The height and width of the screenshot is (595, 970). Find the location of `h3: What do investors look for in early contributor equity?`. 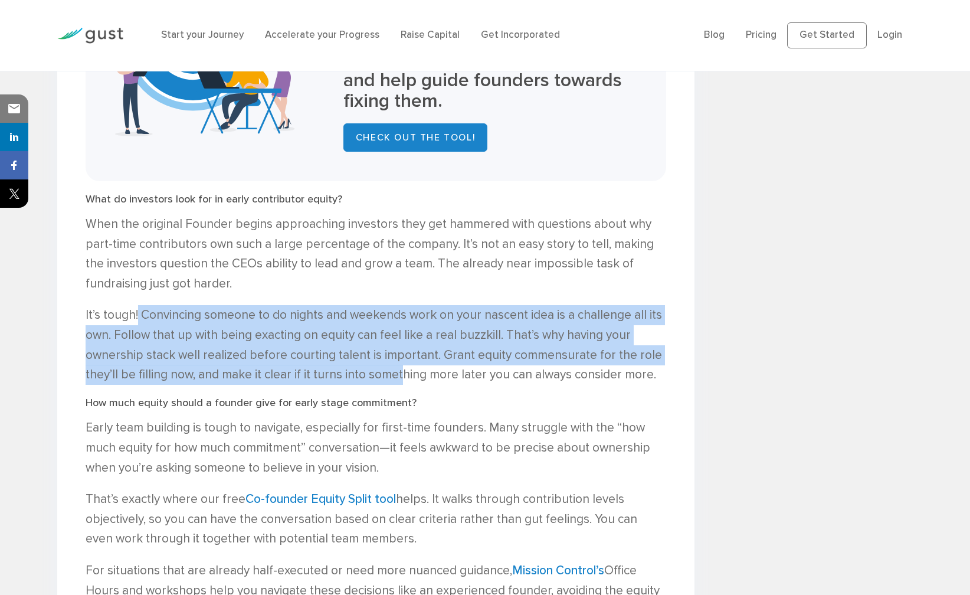

h3: What do investors look for in early contributor equity? is located at coordinates (376, 199).